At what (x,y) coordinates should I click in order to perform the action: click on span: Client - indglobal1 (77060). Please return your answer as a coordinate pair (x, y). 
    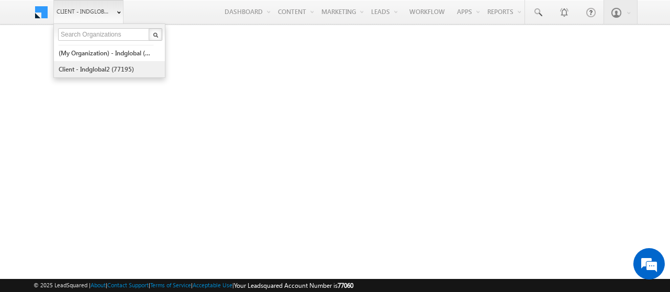
    Looking at the image, I should click on (84, 12).